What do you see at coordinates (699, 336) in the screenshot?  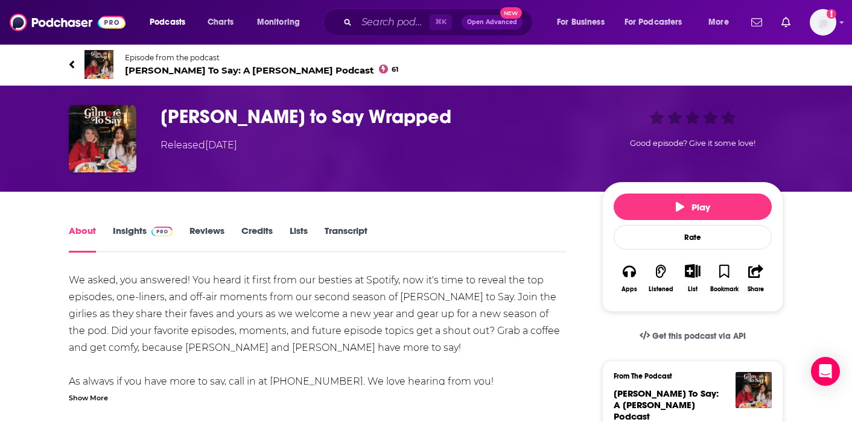 I see `span: Get this podcast via API` at bounding box center [699, 336].